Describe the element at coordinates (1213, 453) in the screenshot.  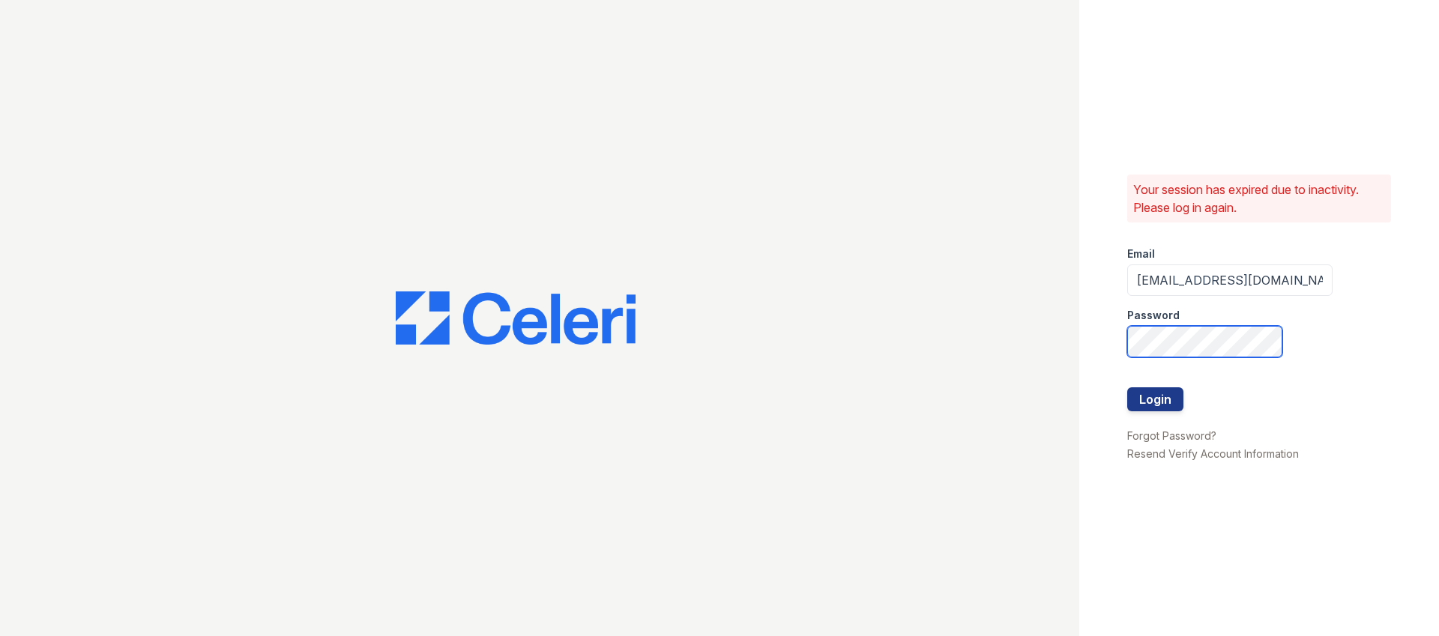
I see `a: Resend Verify Account Information` at that location.